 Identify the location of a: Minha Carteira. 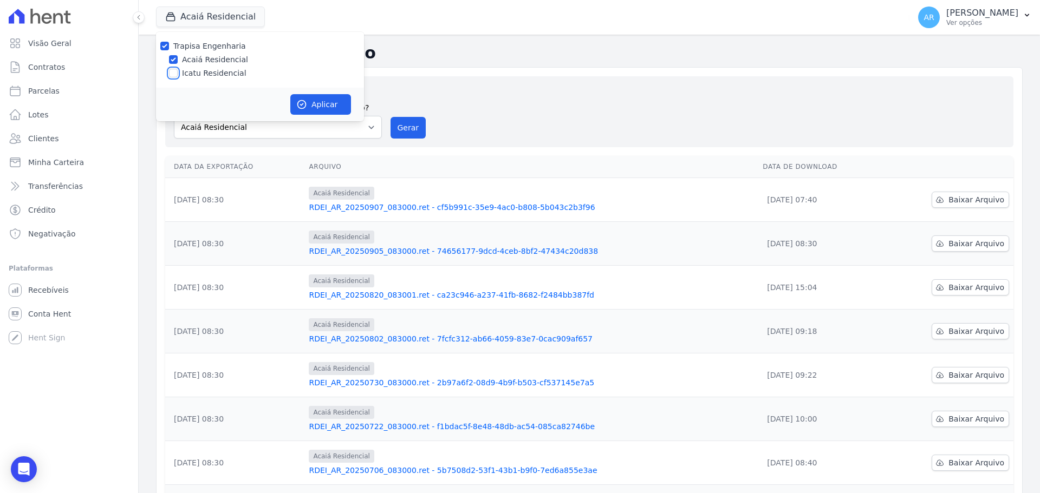
(69, 163).